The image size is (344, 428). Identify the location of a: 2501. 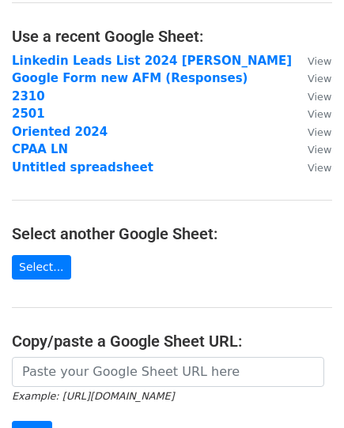
(28, 114).